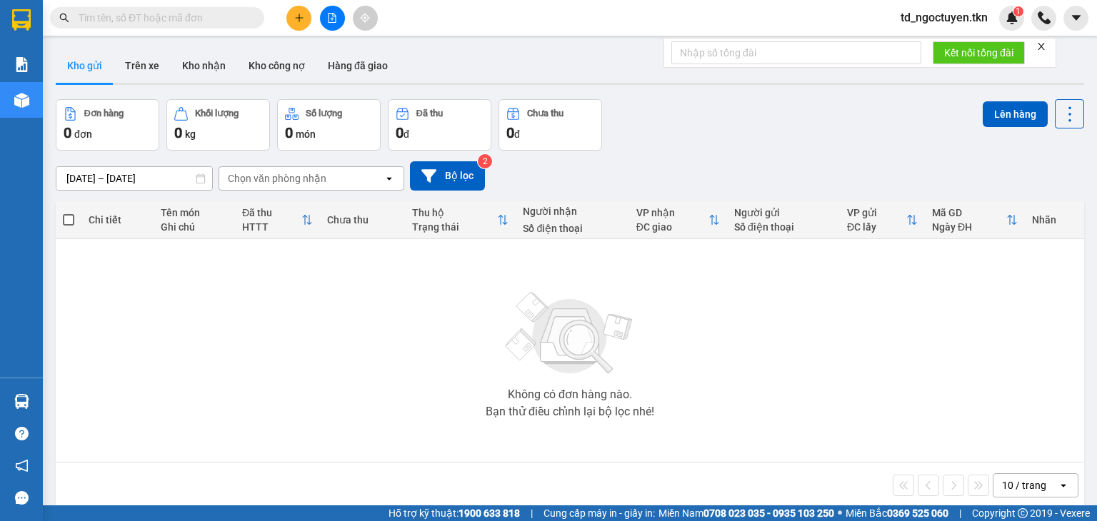  Describe the element at coordinates (918, 513) in the screenshot. I see `strong: 0369 525 060` at that location.